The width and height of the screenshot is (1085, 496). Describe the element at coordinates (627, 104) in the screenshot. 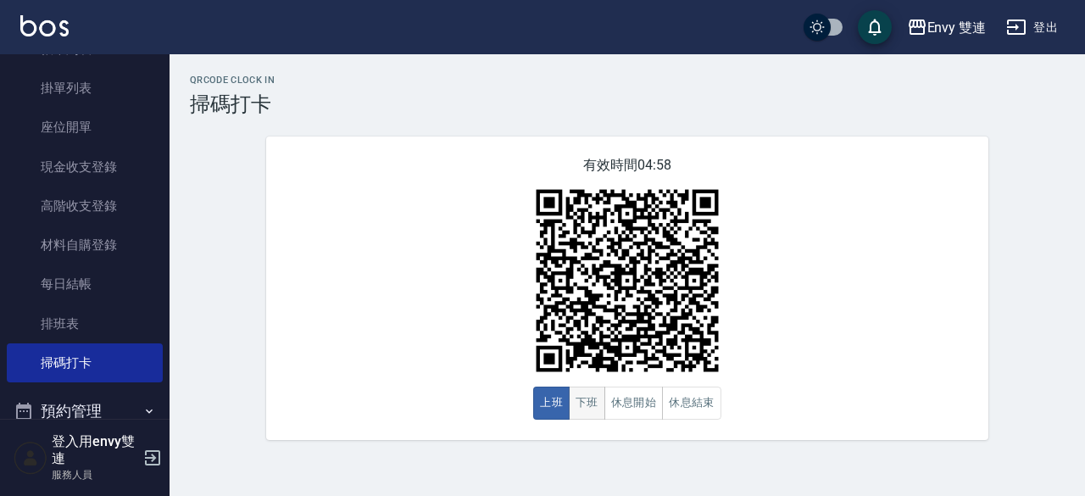

I see `h3: 掃碼打卡` at that location.